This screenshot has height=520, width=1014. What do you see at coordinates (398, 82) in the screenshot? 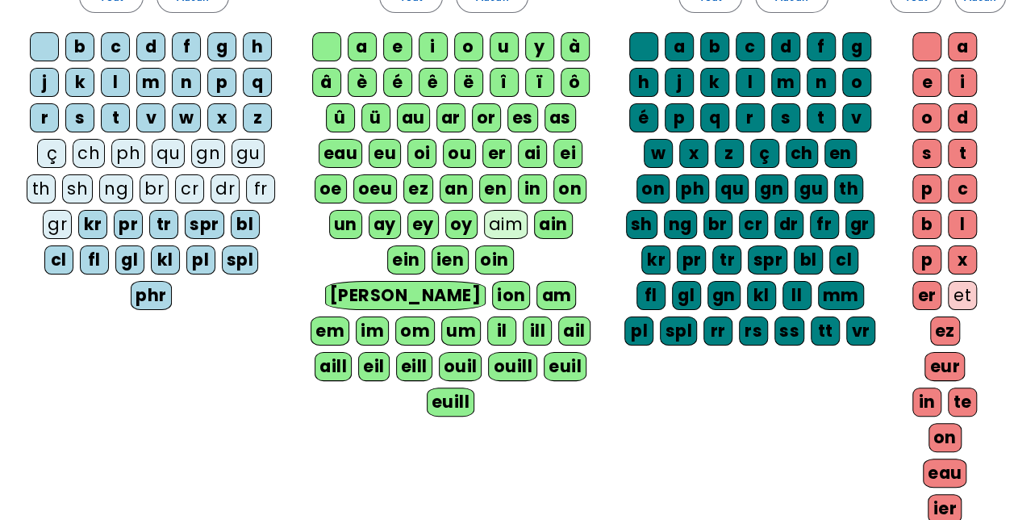
I see `div: é` at bounding box center [398, 82].